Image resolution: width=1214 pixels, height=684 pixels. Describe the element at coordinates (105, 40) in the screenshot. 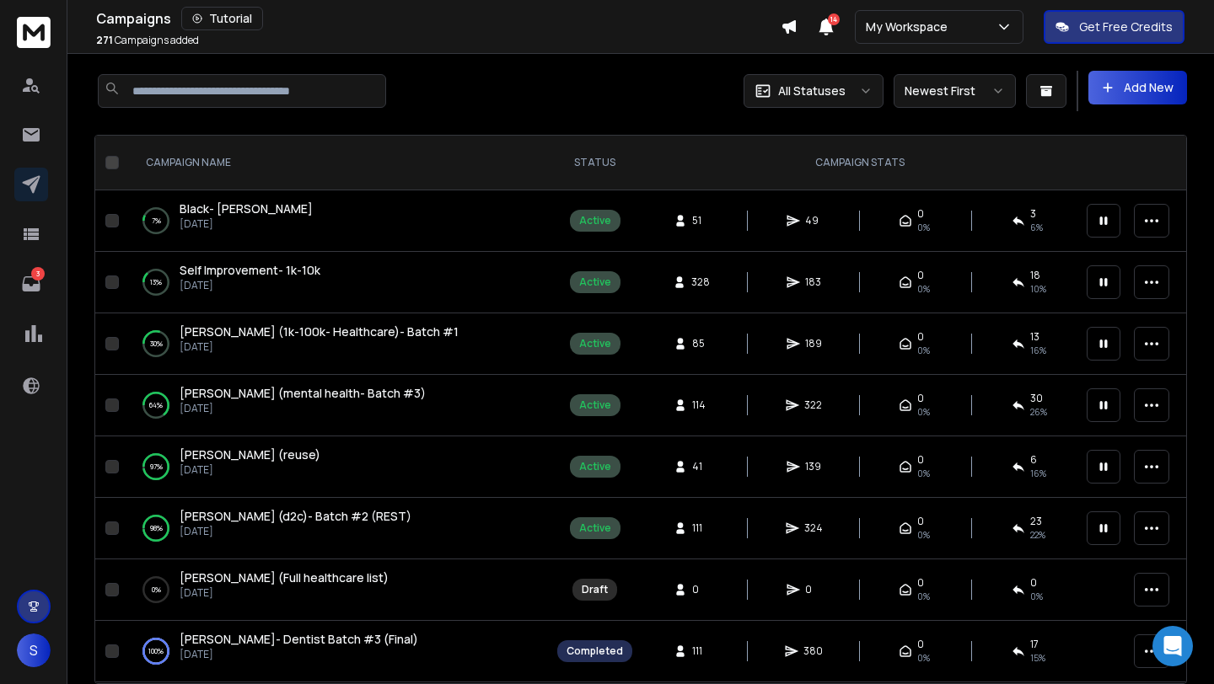

I see `span: 271` at that location.